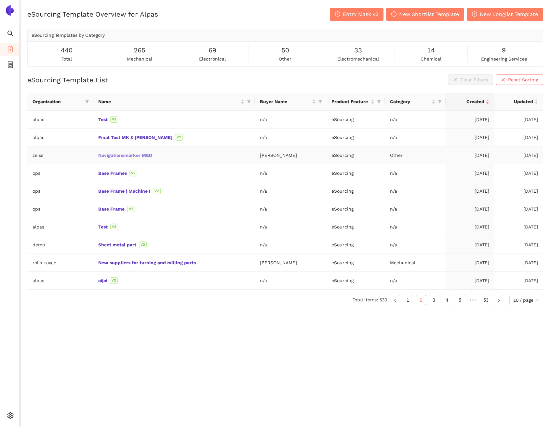 Image resolution: width=551 pixels, height=427 pixels. Describe the element at coordinates (212, 50) in the screenshot. I see `span: 69` at that location.